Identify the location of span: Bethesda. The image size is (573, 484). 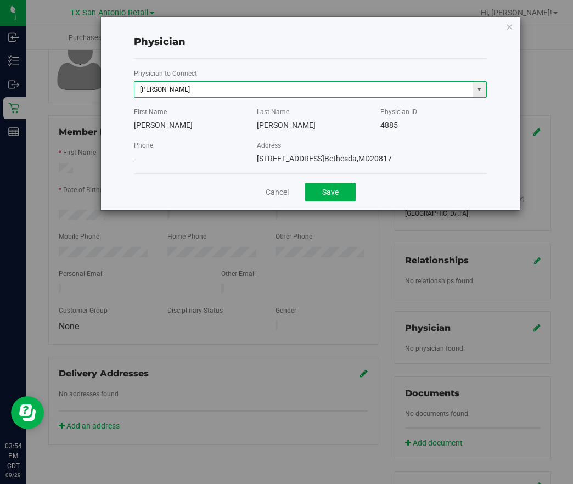
(340, 159).